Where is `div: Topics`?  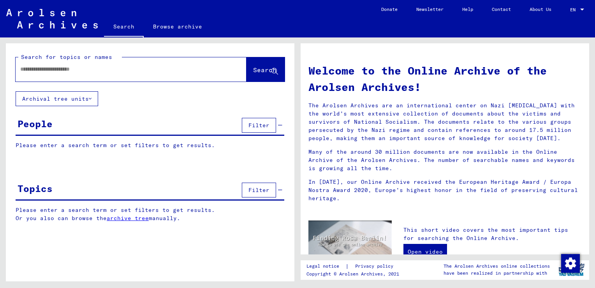
div: Topics is located at coordinates (35, 188).